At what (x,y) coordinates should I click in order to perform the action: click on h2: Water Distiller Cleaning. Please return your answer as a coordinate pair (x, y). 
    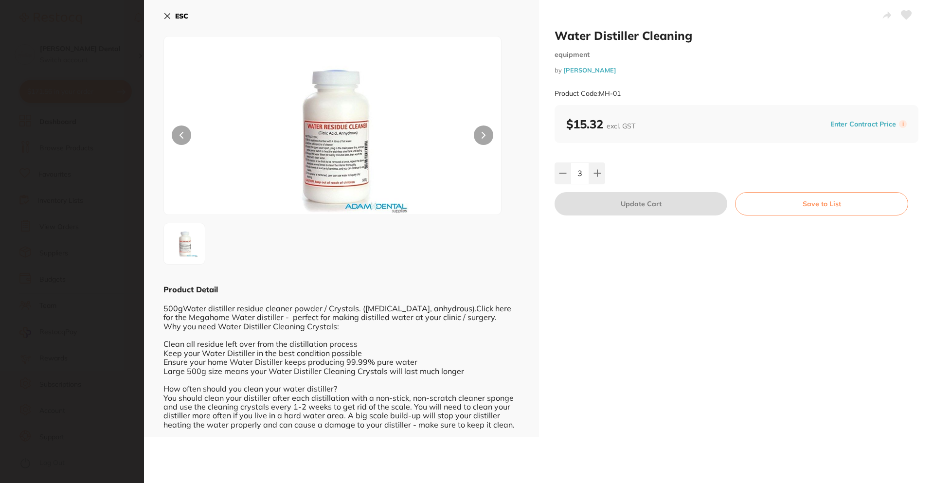
    Looking at the image, I should click on (736, 36).